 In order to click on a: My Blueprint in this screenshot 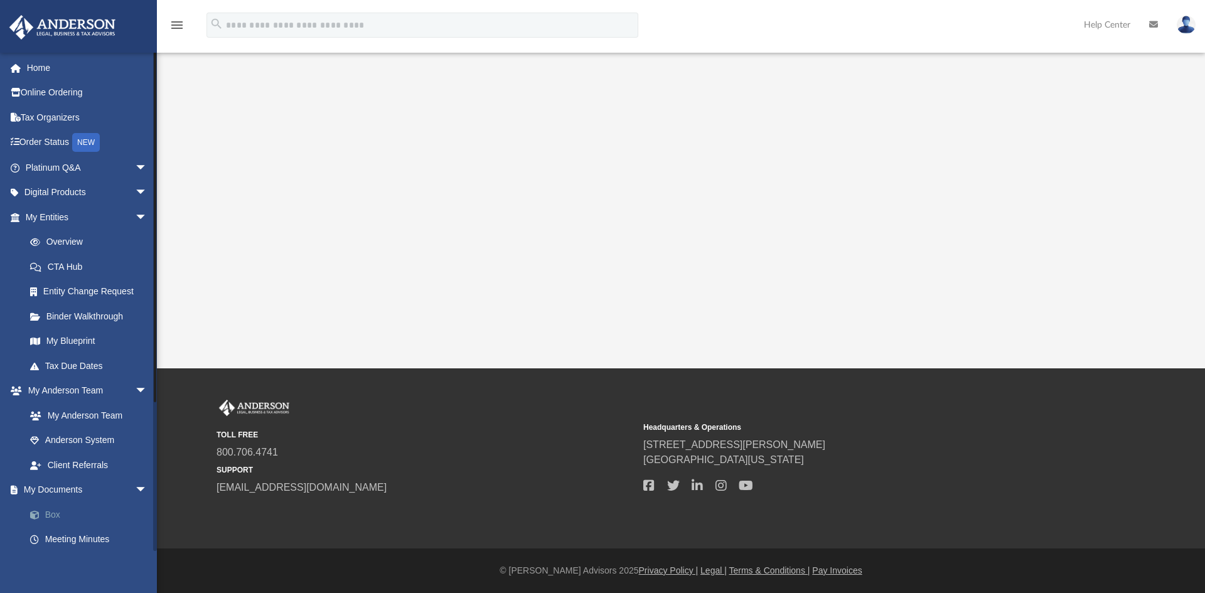, I will do `click(88, 341)`.